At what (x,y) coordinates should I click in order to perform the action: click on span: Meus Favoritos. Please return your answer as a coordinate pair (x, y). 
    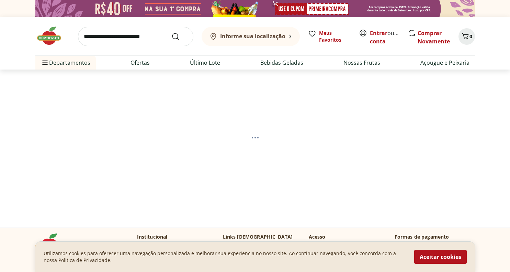
    Looking at the image, I should click on (335, 36).